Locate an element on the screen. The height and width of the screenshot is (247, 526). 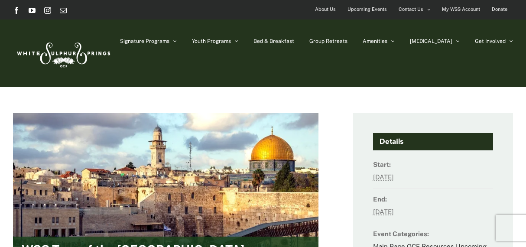
a: Facebook is located at coordinates (16, 10).